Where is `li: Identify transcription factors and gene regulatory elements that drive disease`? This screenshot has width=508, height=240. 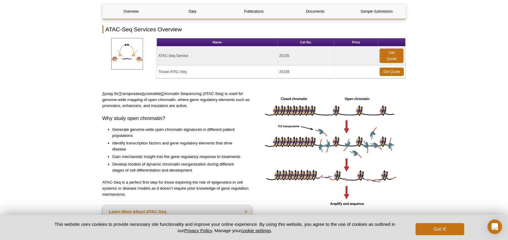
li: Identify transcription factors and gene regulatory elements that drive disease is located at coordinates (179, 146).